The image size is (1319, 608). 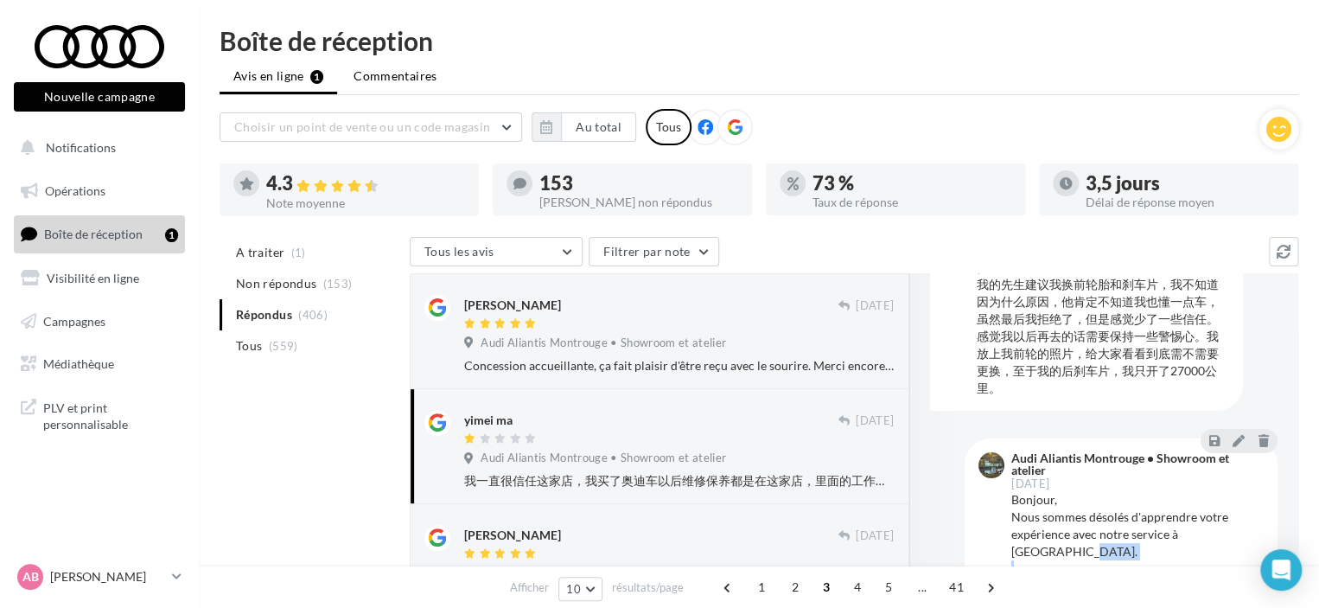 What do you see at coordinates (459, 251) in the screenshot?
I see `span: Tous les avis` at bounding box center [459, 251].